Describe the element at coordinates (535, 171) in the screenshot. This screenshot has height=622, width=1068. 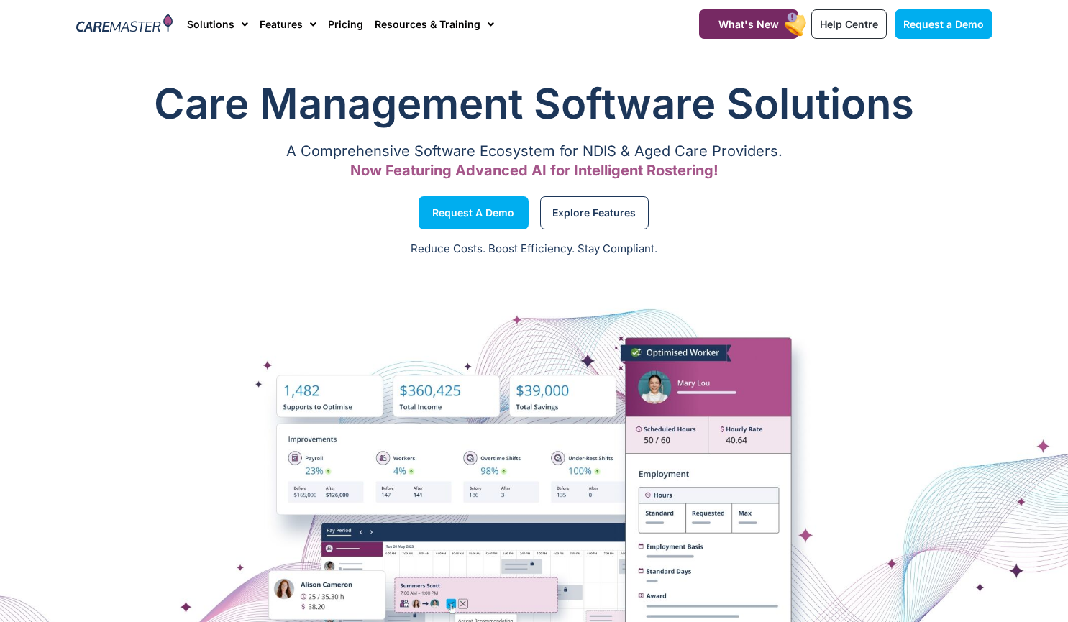
I see `span: Now Featuring Advanced AI for Intelligent Rostering!` at that location.